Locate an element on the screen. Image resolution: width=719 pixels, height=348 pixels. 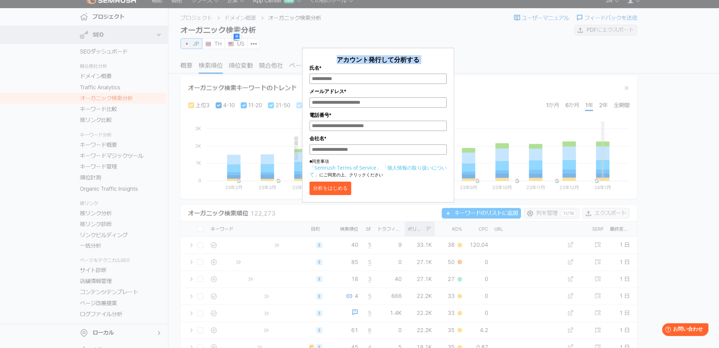
label: 電話番号* is located at coordinates (378, 115).